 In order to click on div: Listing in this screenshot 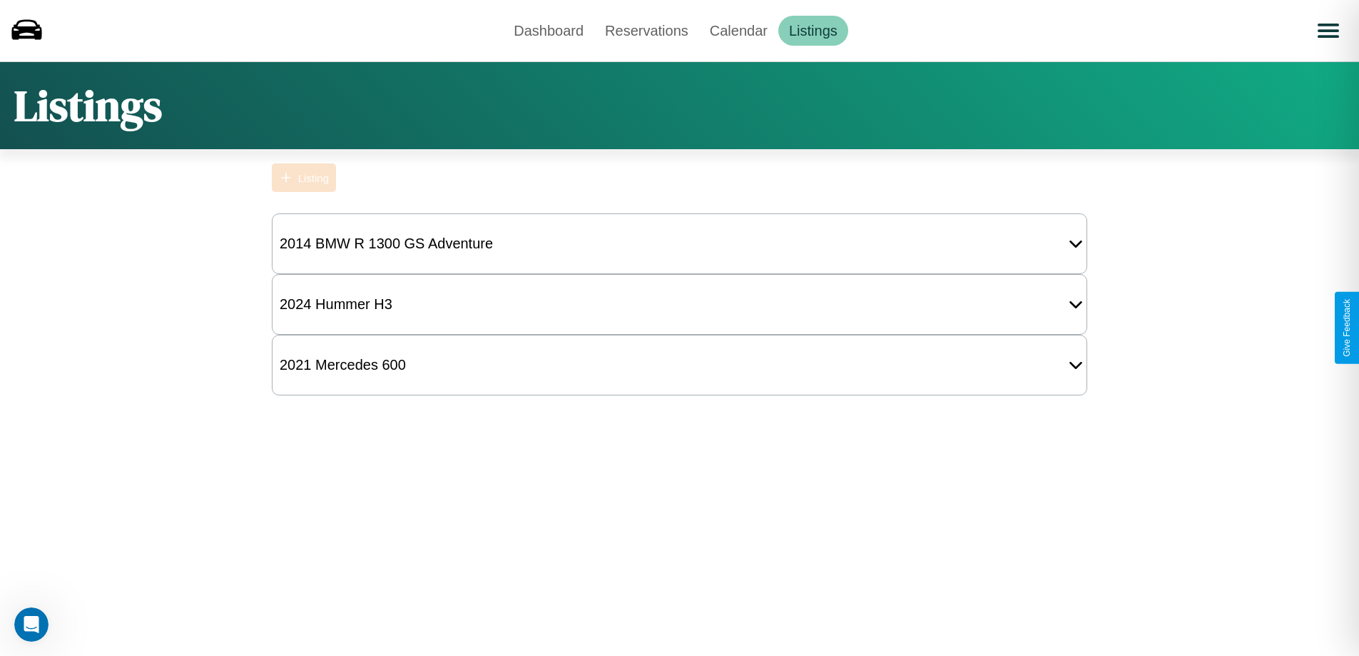, I will do `click(313, 178)`.